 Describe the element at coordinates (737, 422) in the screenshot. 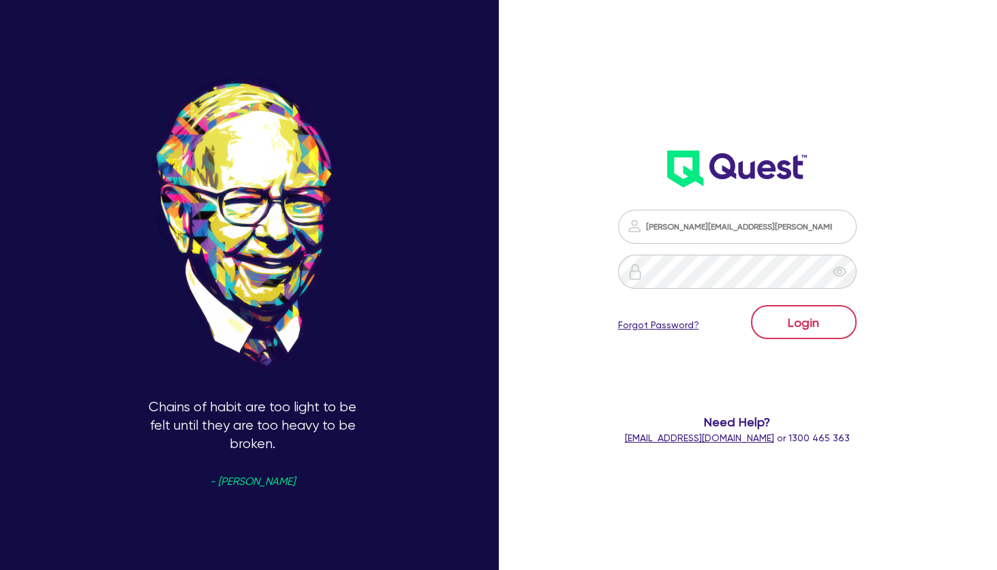

I see `span: Need Help?` at that location.